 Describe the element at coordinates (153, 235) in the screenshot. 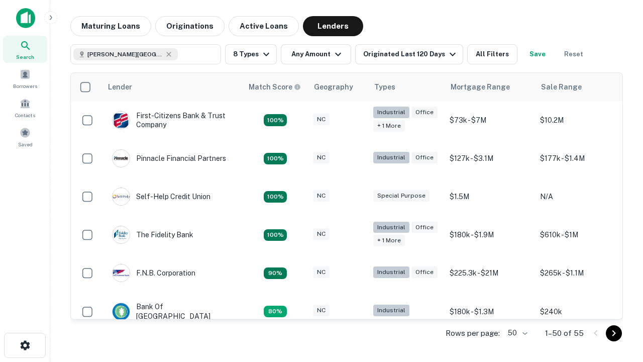

I see `div: The Fidelity Bank` at that location.